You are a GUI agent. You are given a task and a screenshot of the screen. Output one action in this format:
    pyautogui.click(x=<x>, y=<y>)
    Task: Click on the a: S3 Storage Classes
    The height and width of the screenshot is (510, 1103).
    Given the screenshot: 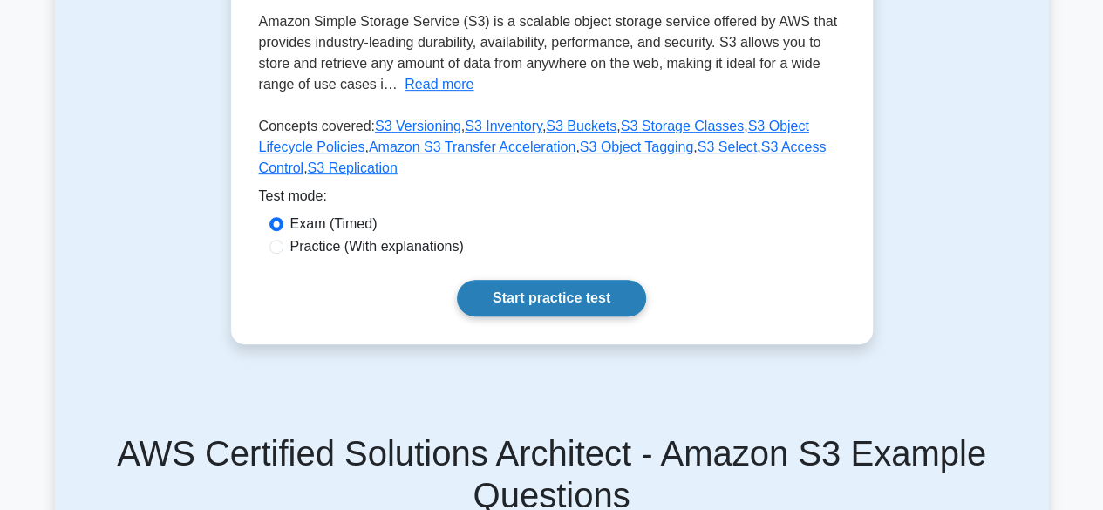 What is the action you would take?
    pyautogui.click(x=682, y=126)
    